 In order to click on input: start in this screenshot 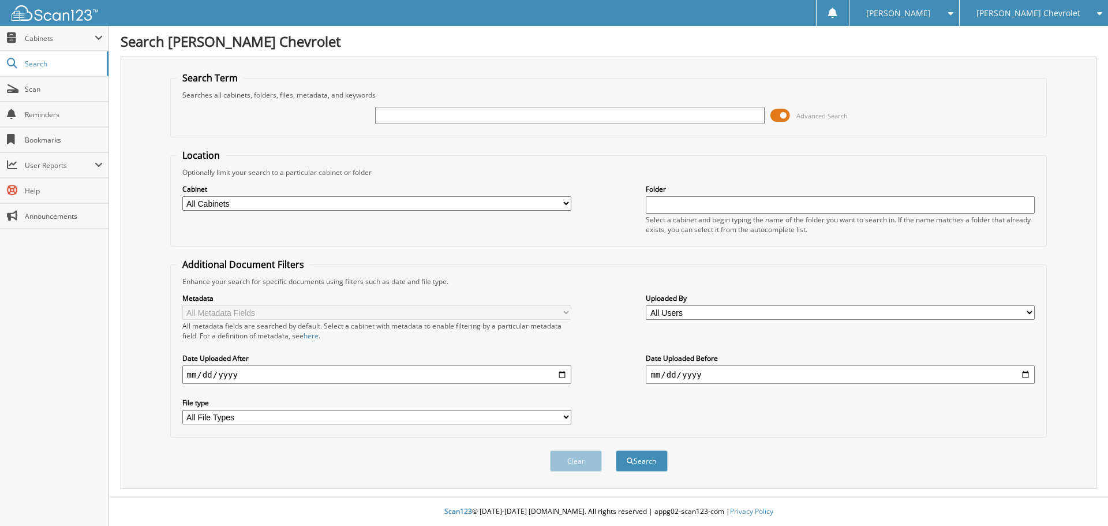, I will do `click(377, 375)`.